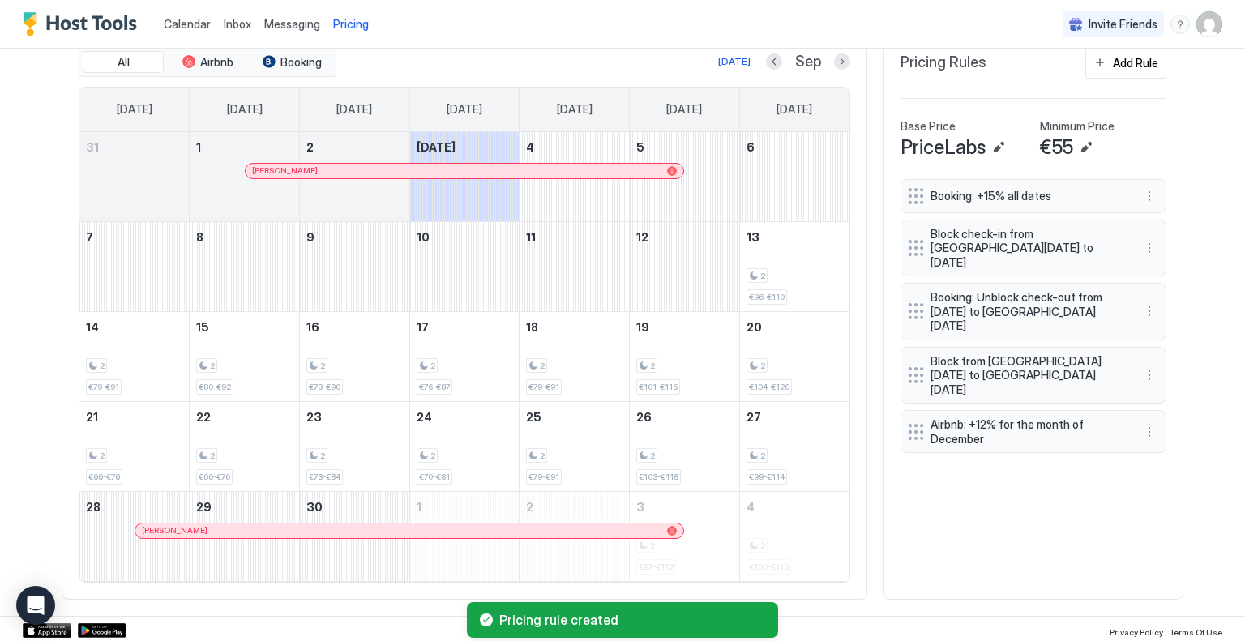  What do you see at coordinates (574, 237) in the screenshot?
I see `a: September 11, 2025` at bounding box center [574, 237].